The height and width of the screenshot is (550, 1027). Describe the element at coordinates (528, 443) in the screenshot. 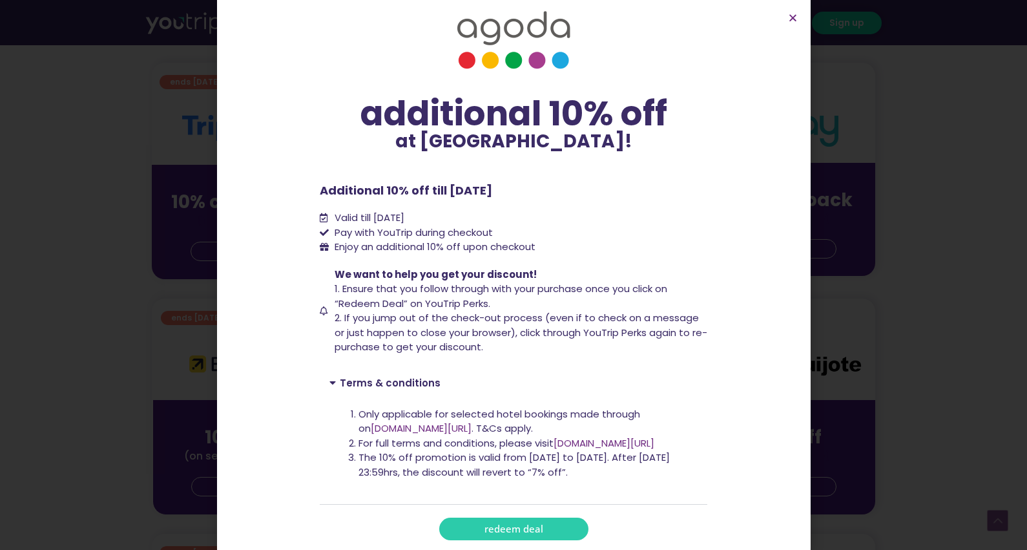

I see `li: For full terms and conditions, please visit` at that location.